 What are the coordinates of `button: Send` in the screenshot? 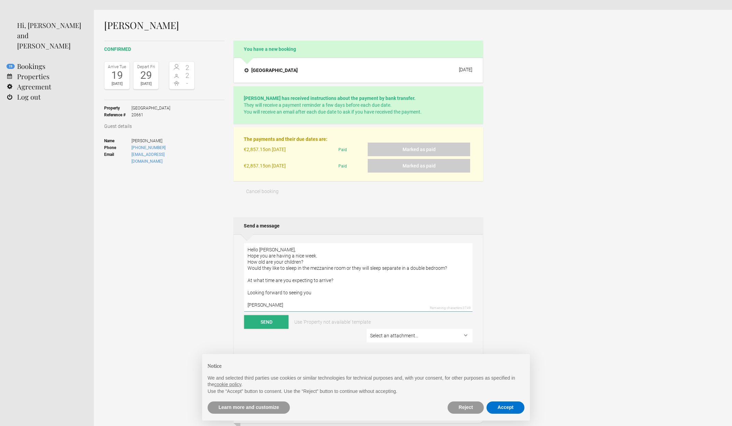 It's located at (266, 322).